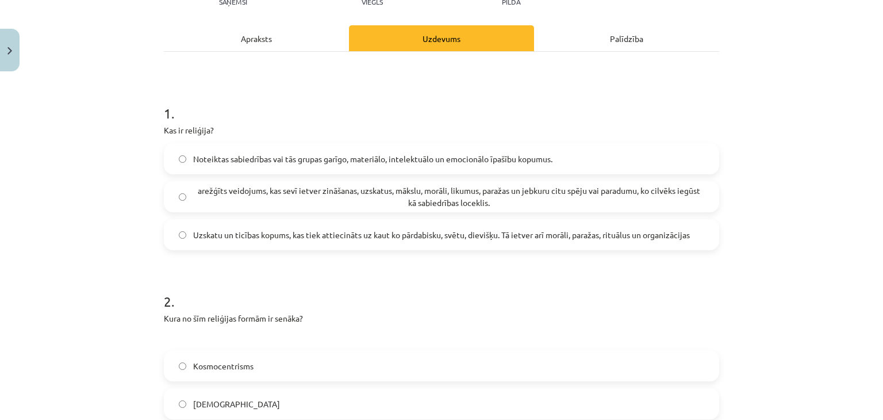 This screenshot has height=420, width=883. Describe the element at coordinates (373, 159) in the screenshot. I see `span: Noteiktas sabiedrības vai tās grupas garīgo, materiālo, intelektuālo un emocionālo īpašību kopumus.` at that location.